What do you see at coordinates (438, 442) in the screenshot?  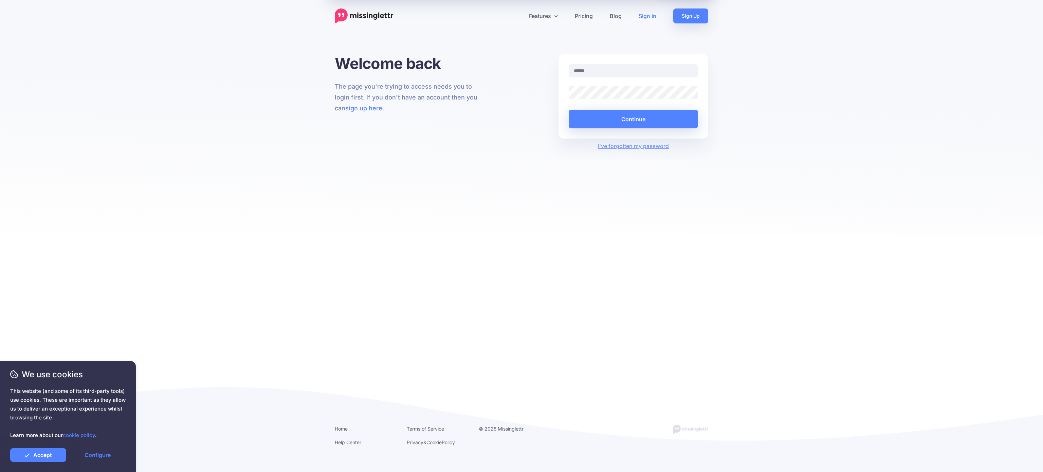 I see `li: & Policy` at bounding box center [438, 442].